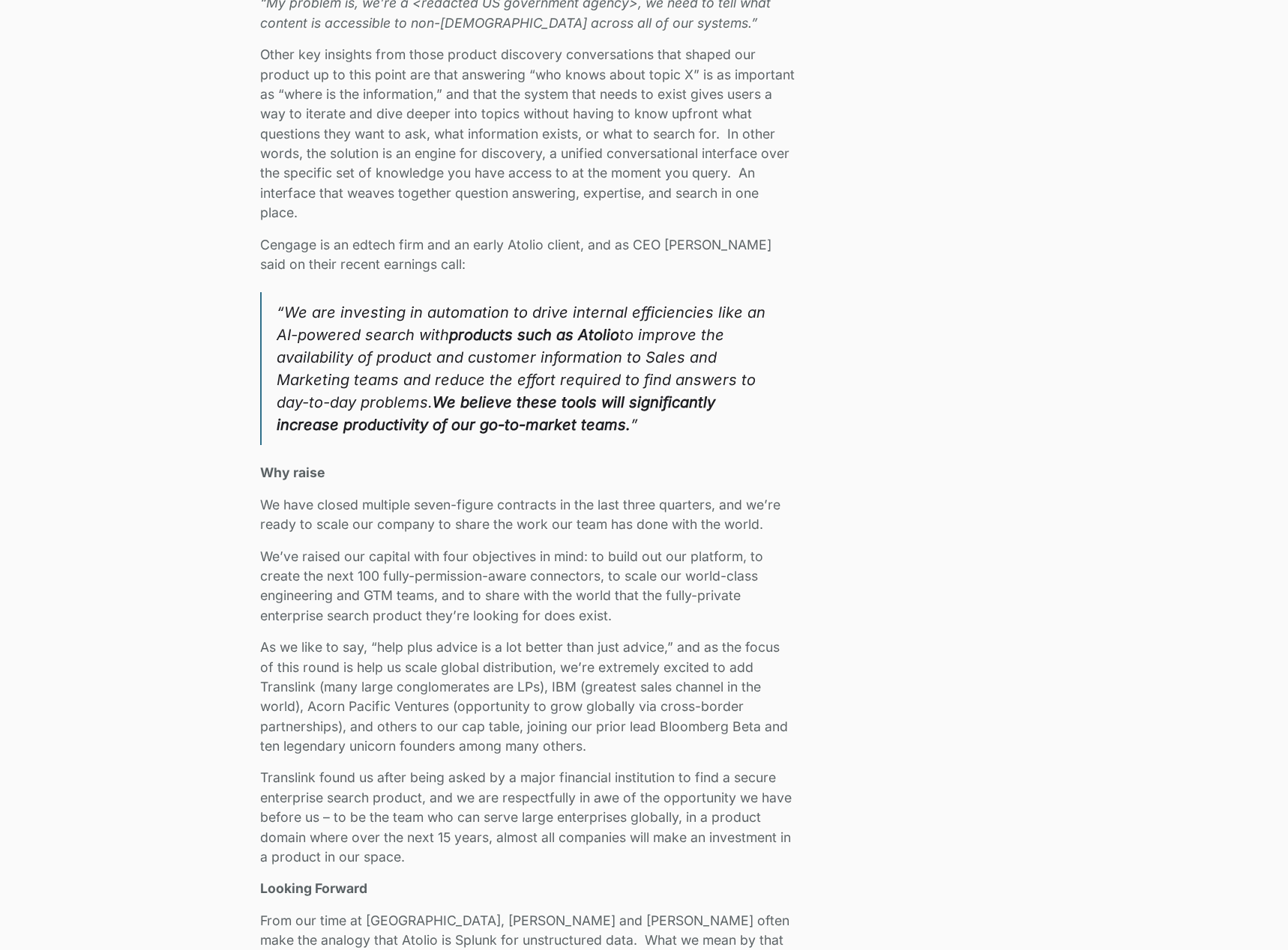 The image size is (1288, 950). Describe the element at coordinates (528, 369) in the screenshot. I see `blockquote: “We are investing in automation to drive internal efficiencies like an AI-powered search with to ...` at that location.